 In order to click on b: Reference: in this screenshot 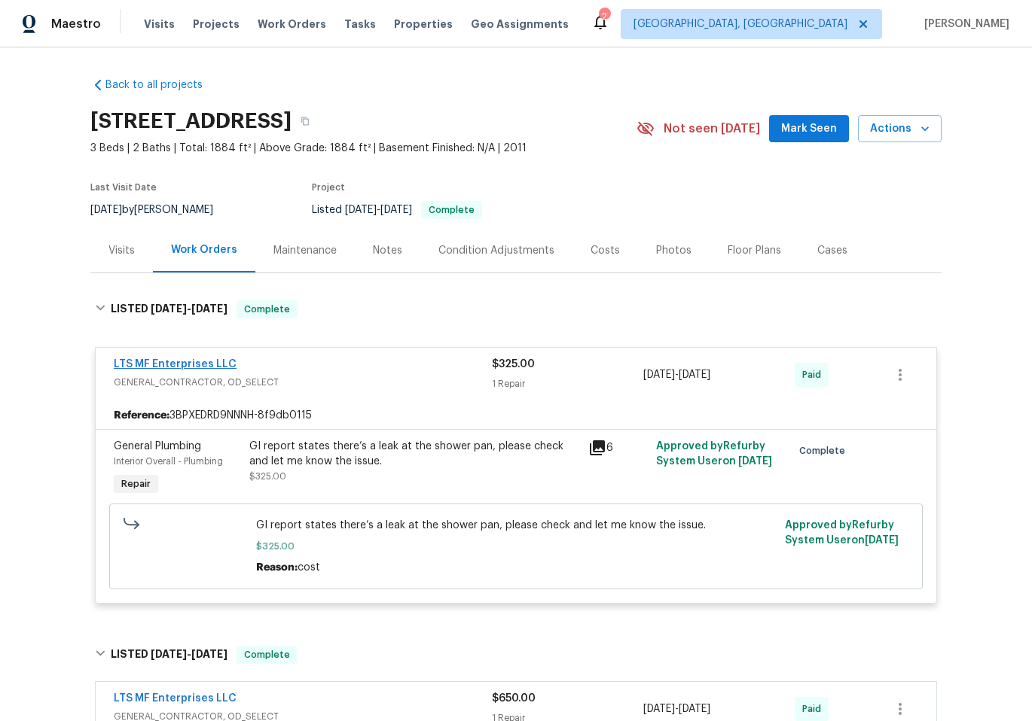, I will do `click(142, 416)`.